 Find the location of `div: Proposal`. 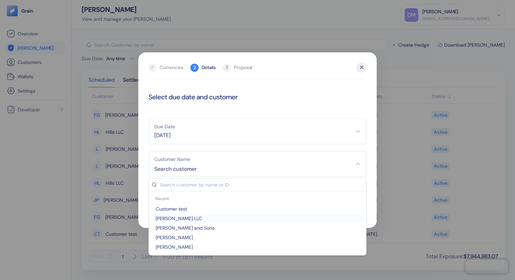

div: Proposal is located at coordinates (243, 67).